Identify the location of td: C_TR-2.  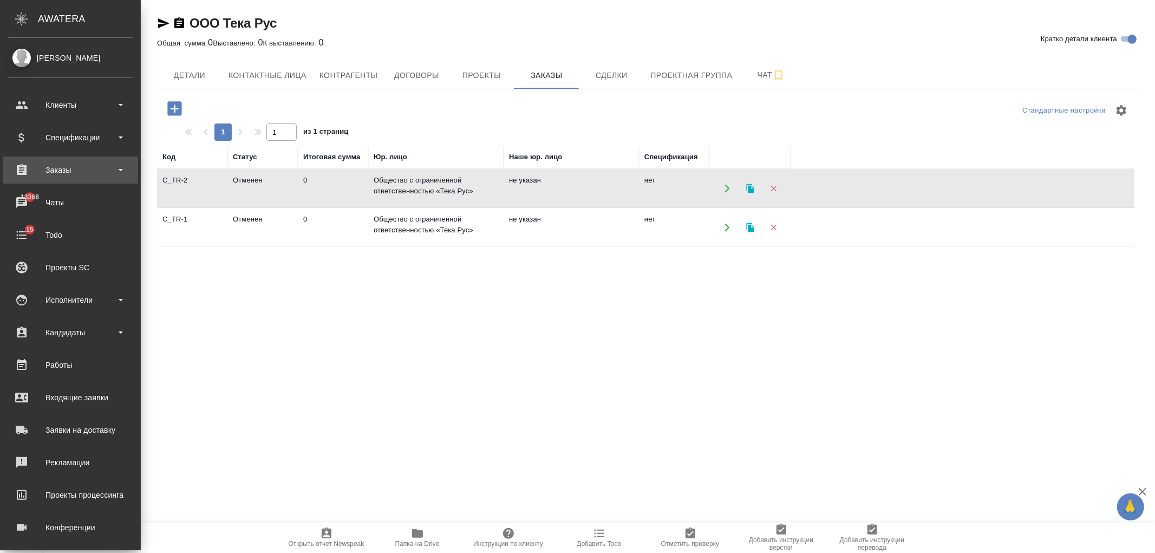
(192, 188).